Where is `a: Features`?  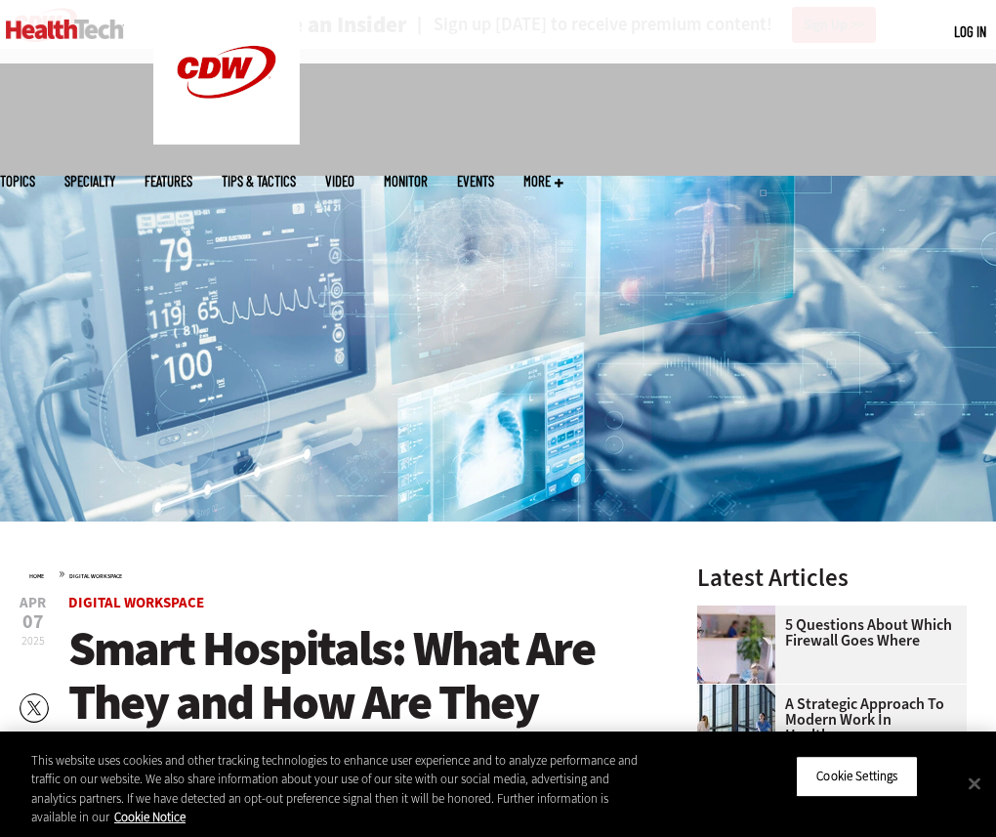 a: Features is located at coordinates (168, 181).